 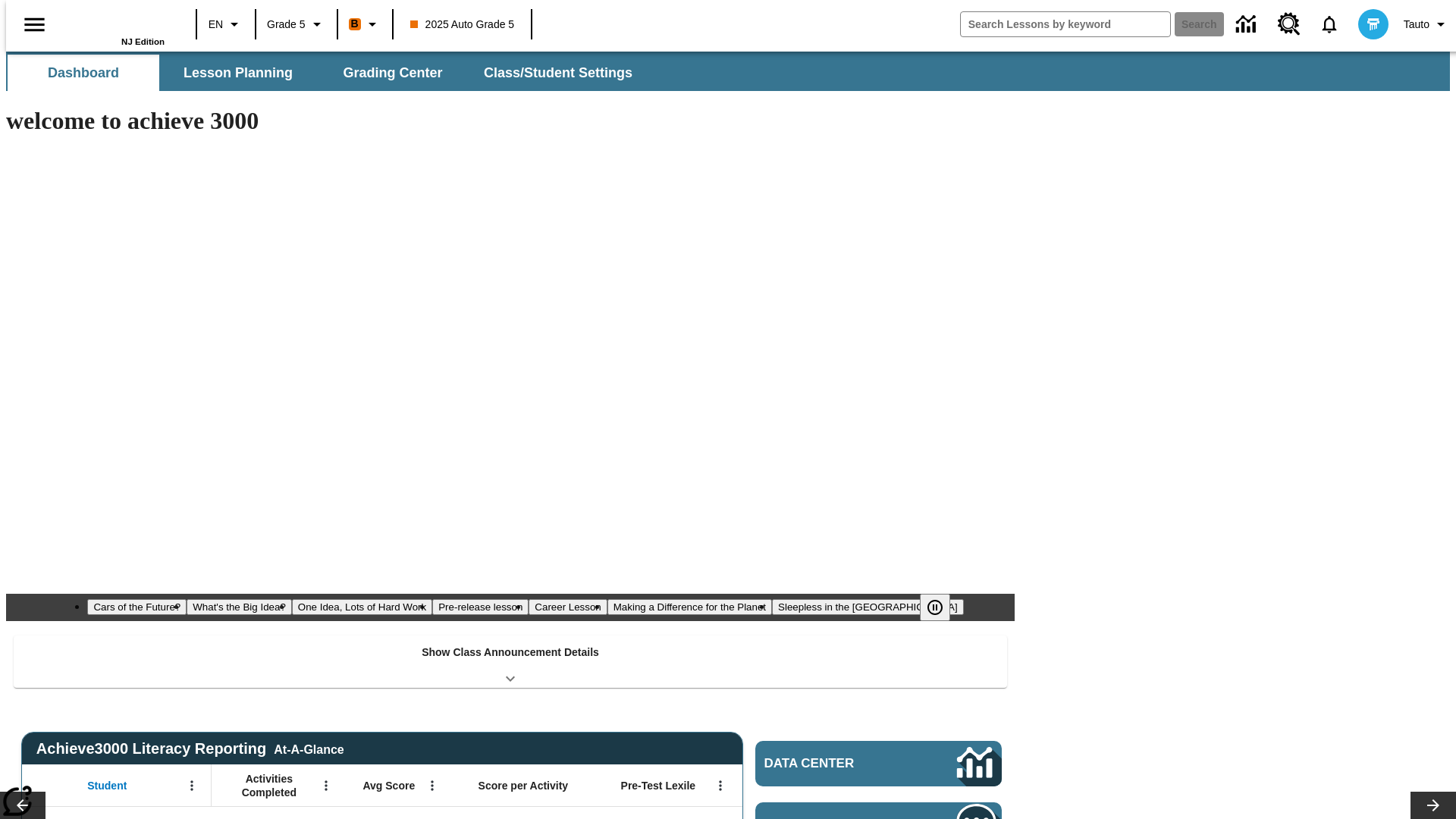 What do you see at coordinates (690, 607) in the screenshot?
I see `button: Slide 6 Making a Difference for the Planet` at bounding box center [690, 607].